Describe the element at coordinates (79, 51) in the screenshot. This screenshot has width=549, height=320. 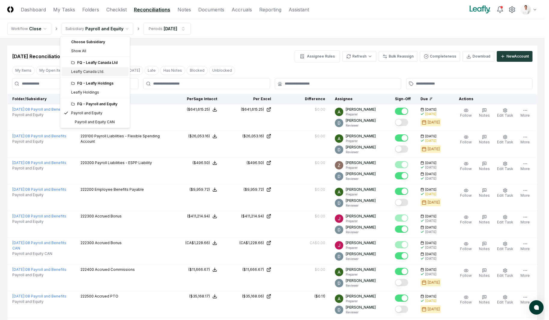
I see `span: Show All` at that location.